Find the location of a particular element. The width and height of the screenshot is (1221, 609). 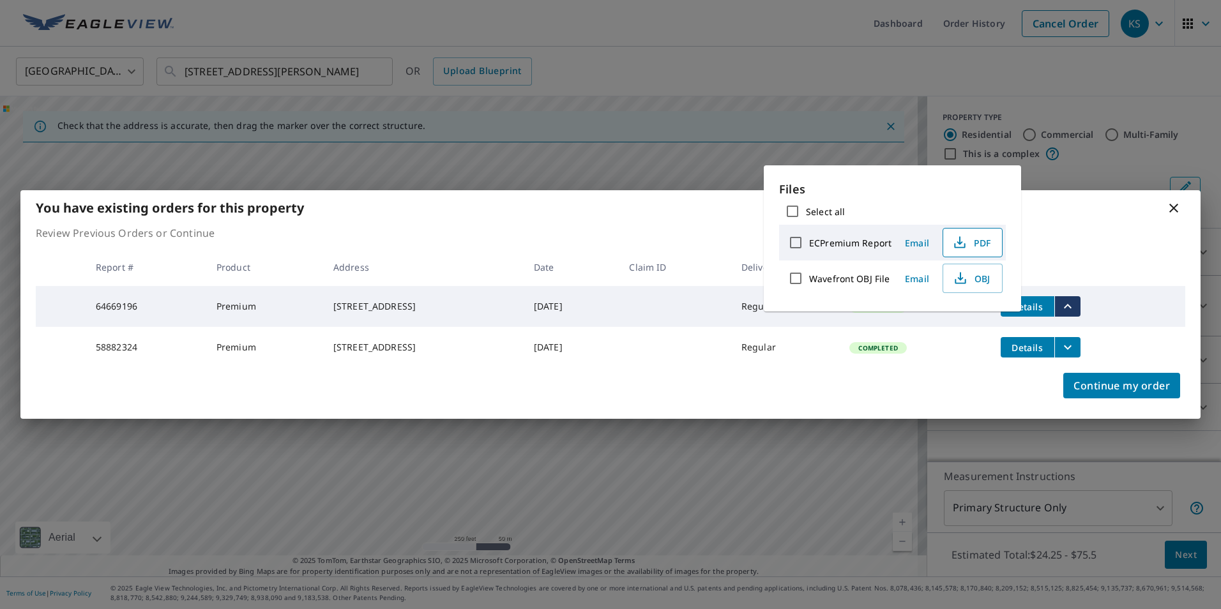

th: Product is located at coordinates (264, 267).